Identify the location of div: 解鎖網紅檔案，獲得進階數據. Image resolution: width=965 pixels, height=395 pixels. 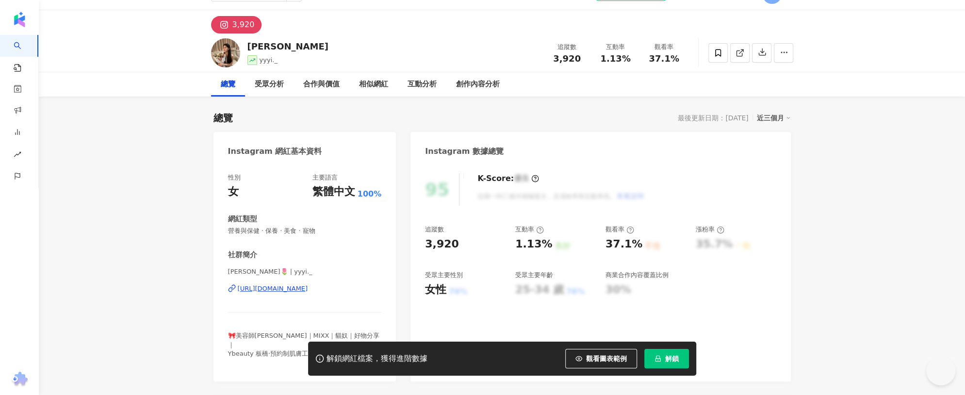
(377, 359).